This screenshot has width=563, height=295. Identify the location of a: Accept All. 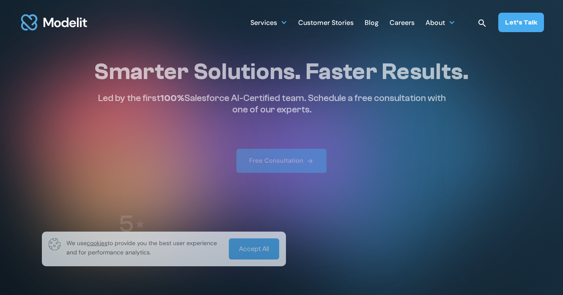
(254, 249).